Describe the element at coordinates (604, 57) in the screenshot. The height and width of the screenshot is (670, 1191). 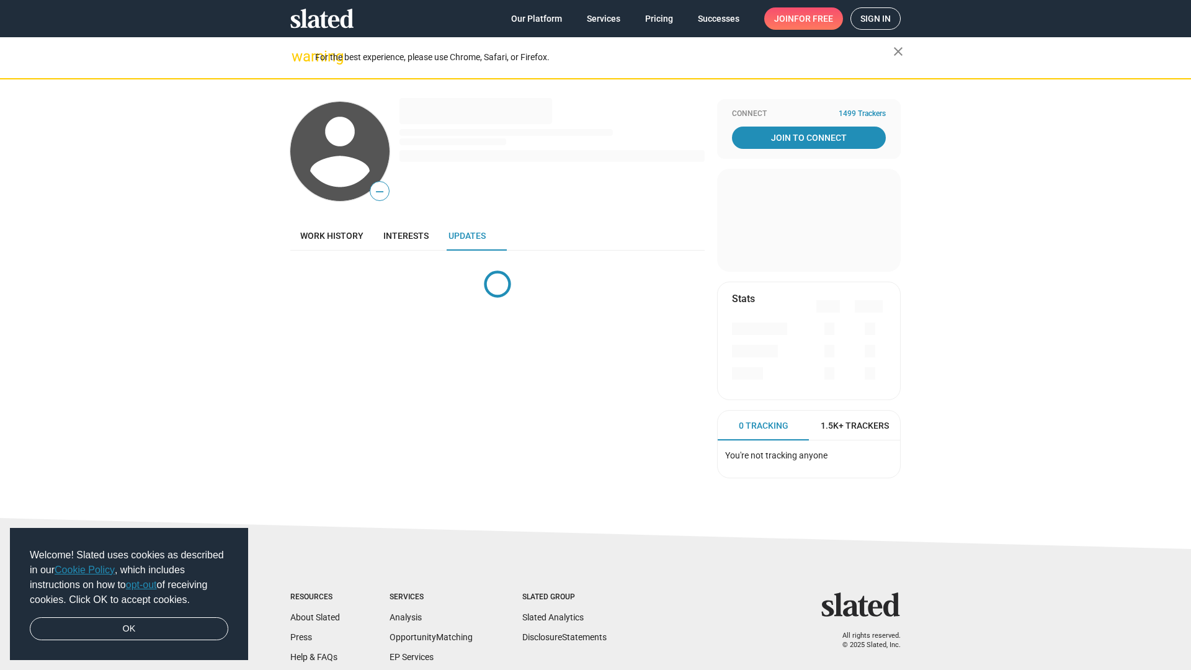
I see `div: For the best experience, please use Chrome, Safari, or Firefox.` at that location.